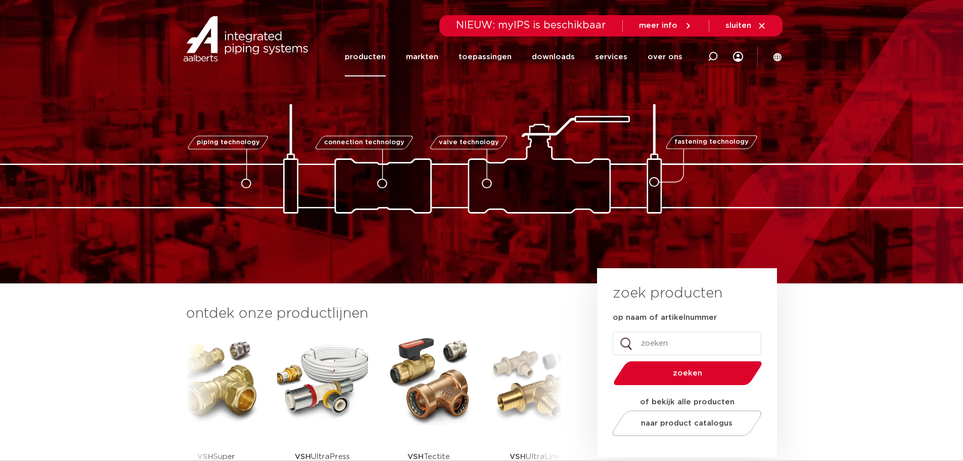 This screenshot has height=461, width=963. Describe the element at coordinates (746, 26) in the screenshot. I see `a: sluiten` at that location.